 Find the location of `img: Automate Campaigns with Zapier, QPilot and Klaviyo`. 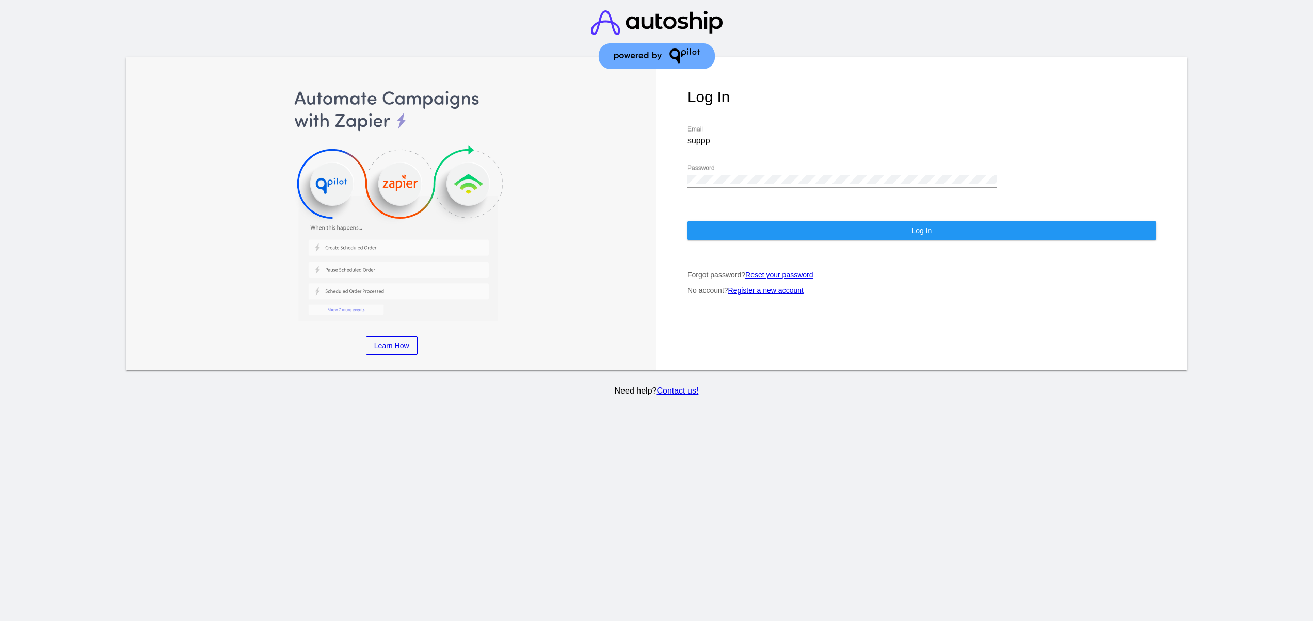

img: Automate Campaigns with Zapier, QPilot and Klaviyo is located at coordinates (392, 205).